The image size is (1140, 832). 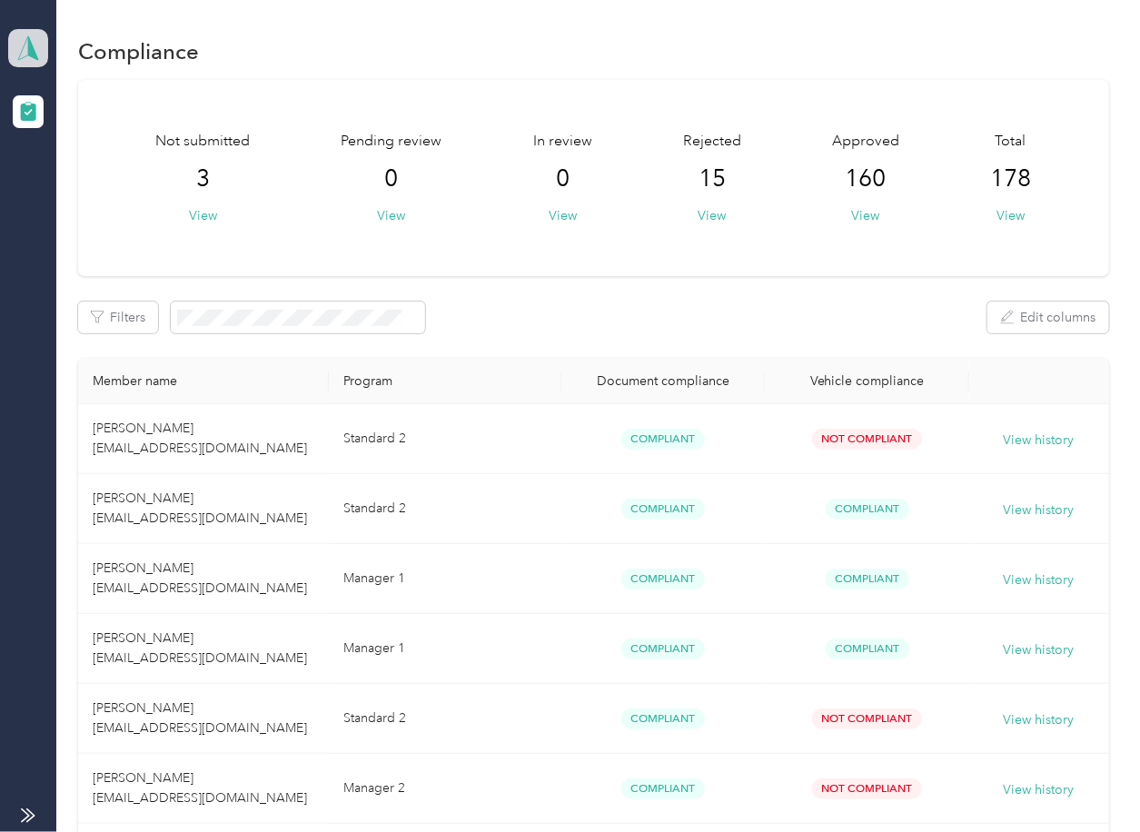 What do you see at coordinates (444, 381) in the screenshot?
I see `th: Program` at bounding box center [444, 381].